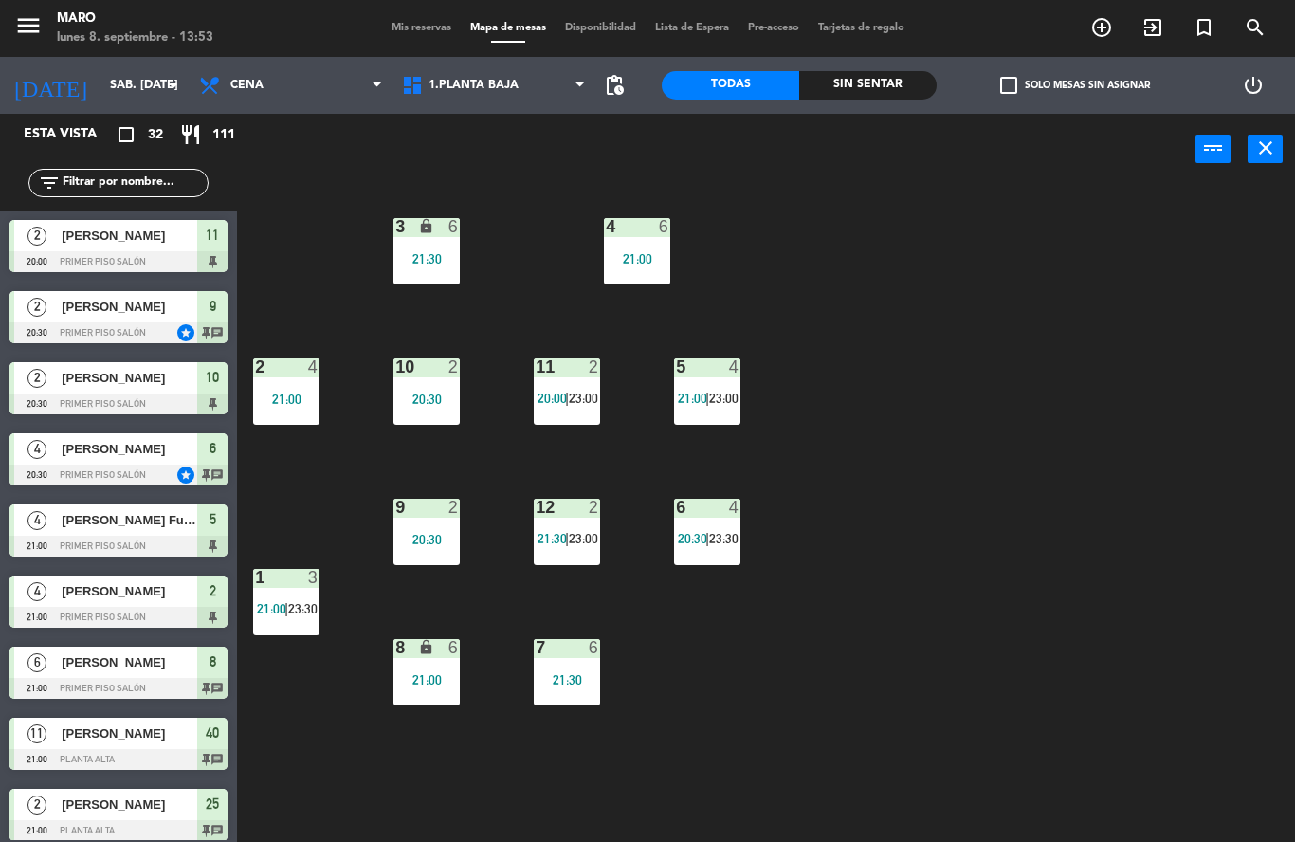  Describe the element at coordinates (473, 85) in the screenshot. I see `span: 1.Planta baja` at that location.